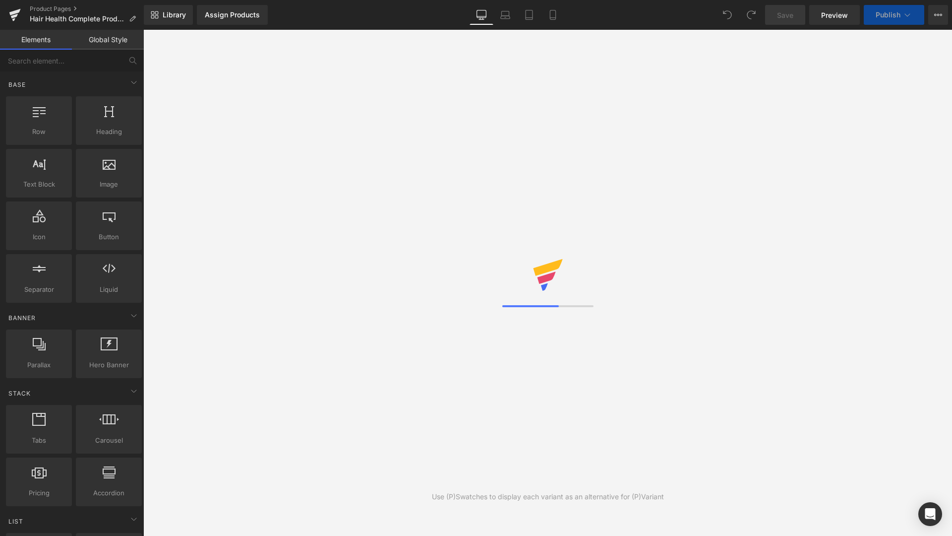 The image size is (952, 536). I want to click on span: Button, so click(109, 237).